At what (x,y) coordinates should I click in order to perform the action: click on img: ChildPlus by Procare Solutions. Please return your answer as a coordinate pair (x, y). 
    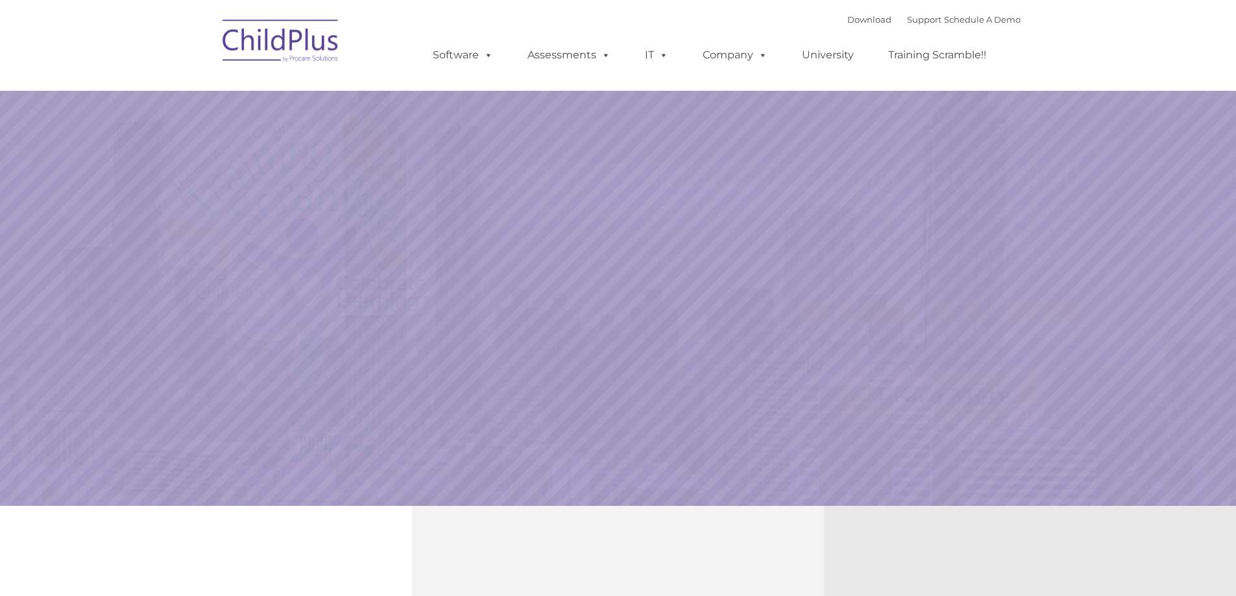
    Looking at the image, I should click on (281, 43).